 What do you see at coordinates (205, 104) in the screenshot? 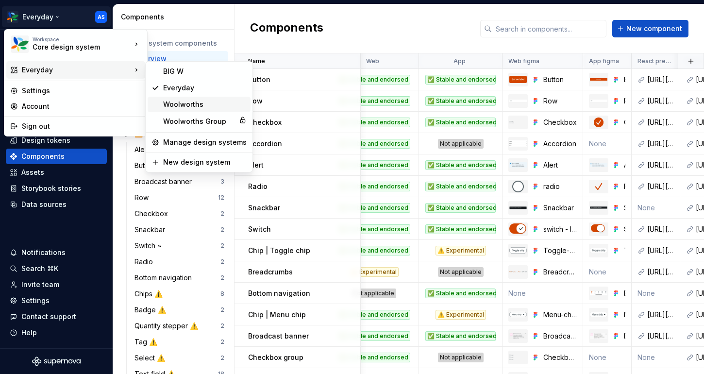
I see `div: Woolworths` at bounding box center [205, 104].